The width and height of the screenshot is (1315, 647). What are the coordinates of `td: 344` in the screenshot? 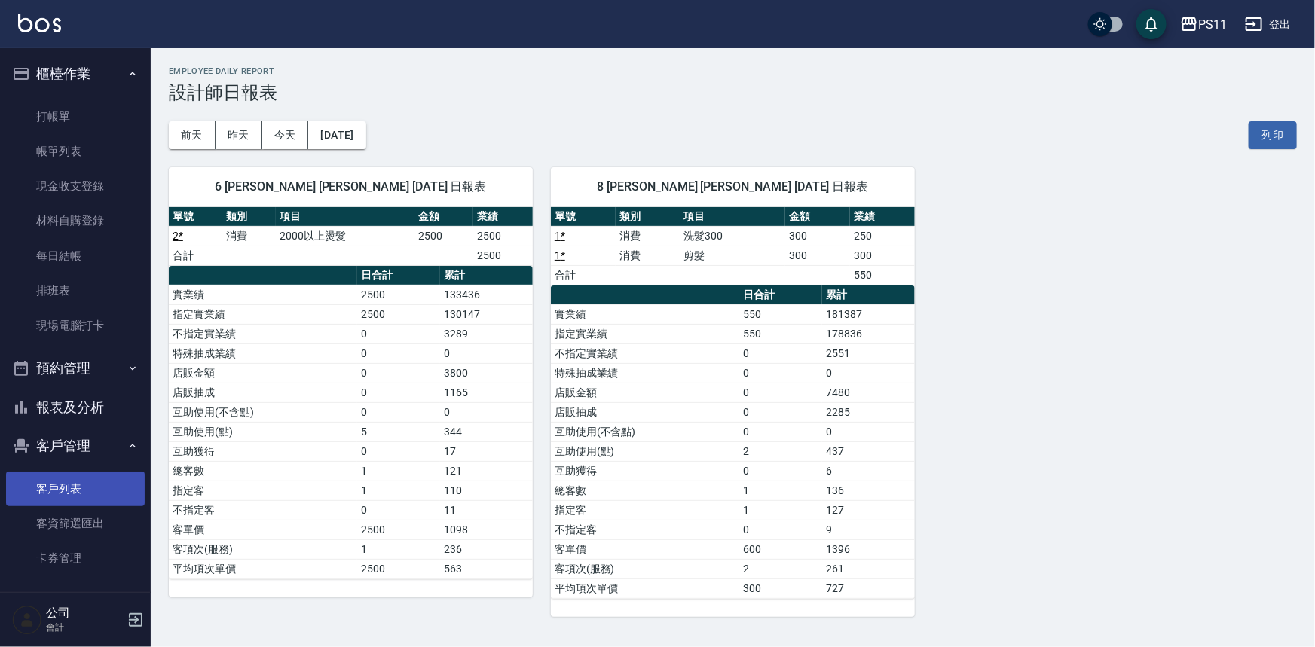 It's located at (486, 432).